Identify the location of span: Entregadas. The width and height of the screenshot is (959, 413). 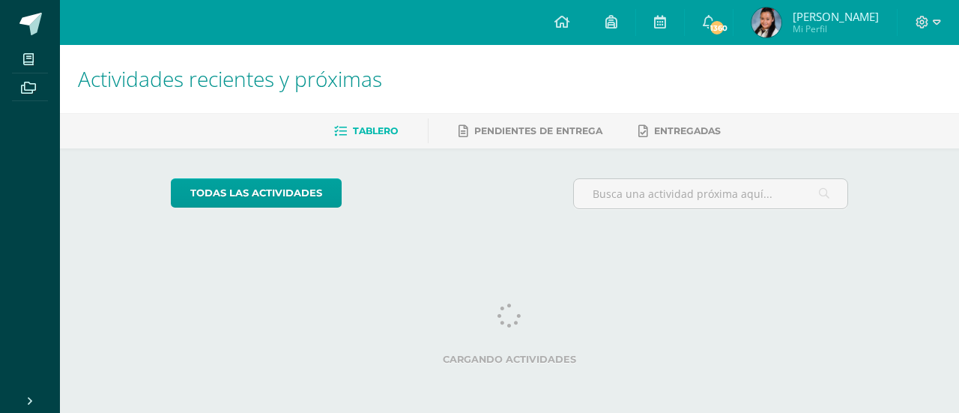
(687, 130).